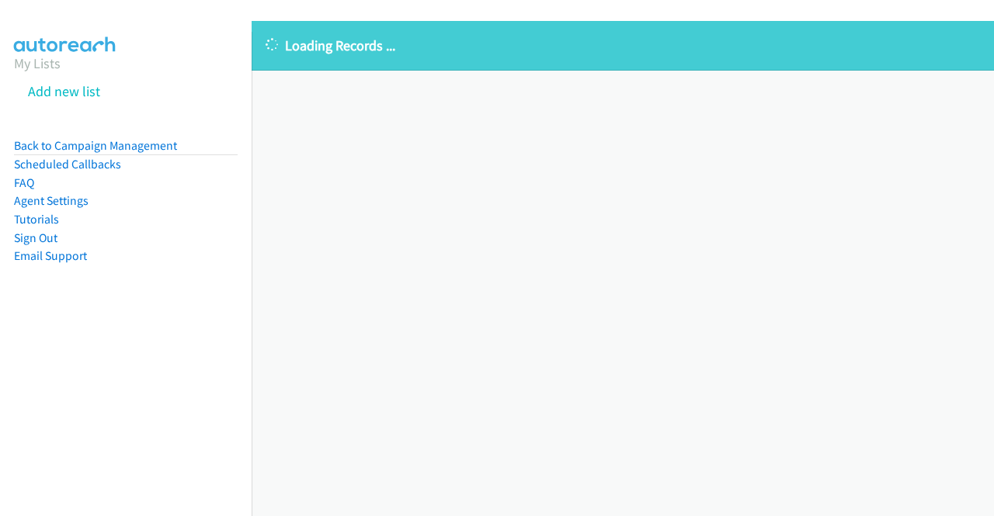 The image size is (994, 516). Describe the element at coordinates (36, 219) in the screenshot. I see `a: Tutorials` at that location.